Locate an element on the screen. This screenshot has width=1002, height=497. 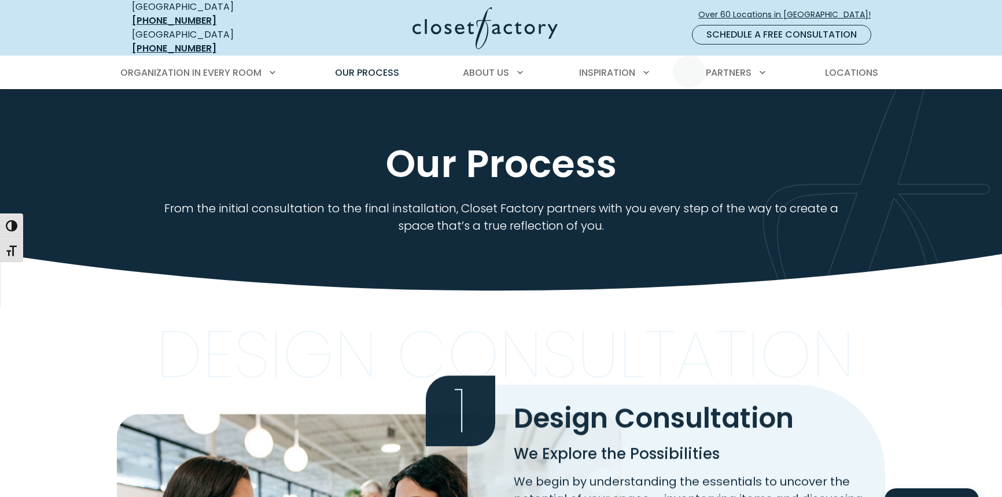
p: Design Consultation is located at coordinates (505, 355).